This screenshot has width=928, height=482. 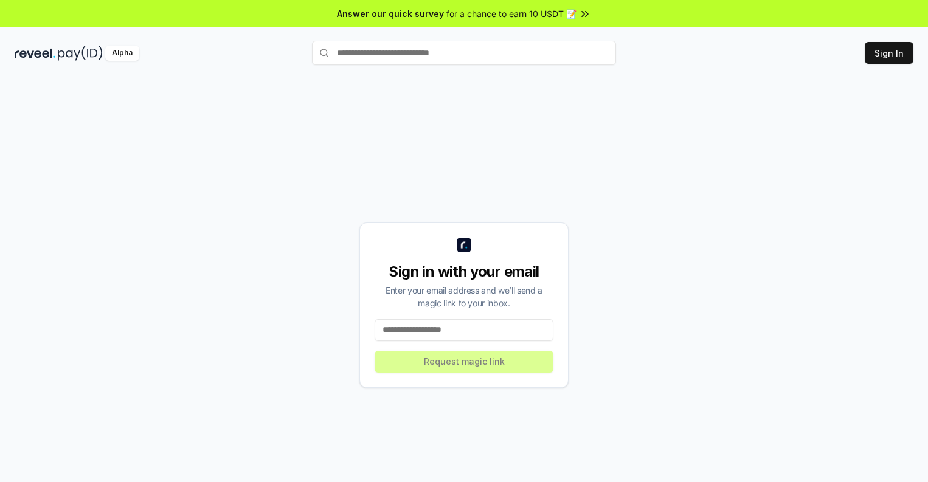 What do you see at coordinates (122, 53) in the screenshot?
I see `div: Alpha` at bounding box center [122, 53].